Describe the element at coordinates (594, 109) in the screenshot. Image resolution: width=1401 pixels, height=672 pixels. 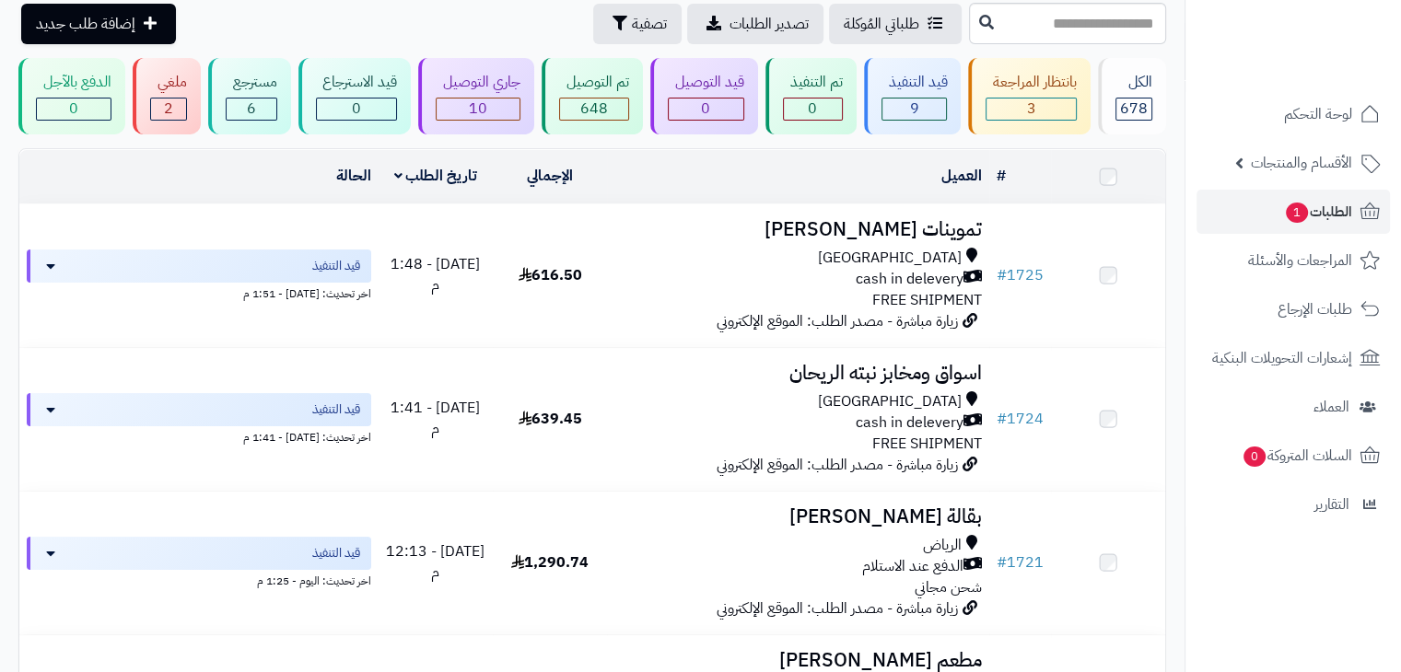
I see `span: 648` at that location.